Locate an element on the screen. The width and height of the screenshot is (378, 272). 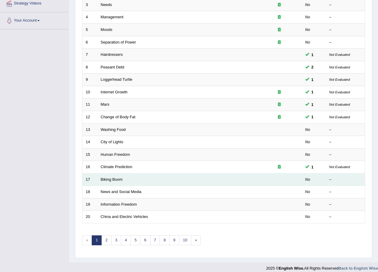
a: 1 is located at coordinates (96, 240).